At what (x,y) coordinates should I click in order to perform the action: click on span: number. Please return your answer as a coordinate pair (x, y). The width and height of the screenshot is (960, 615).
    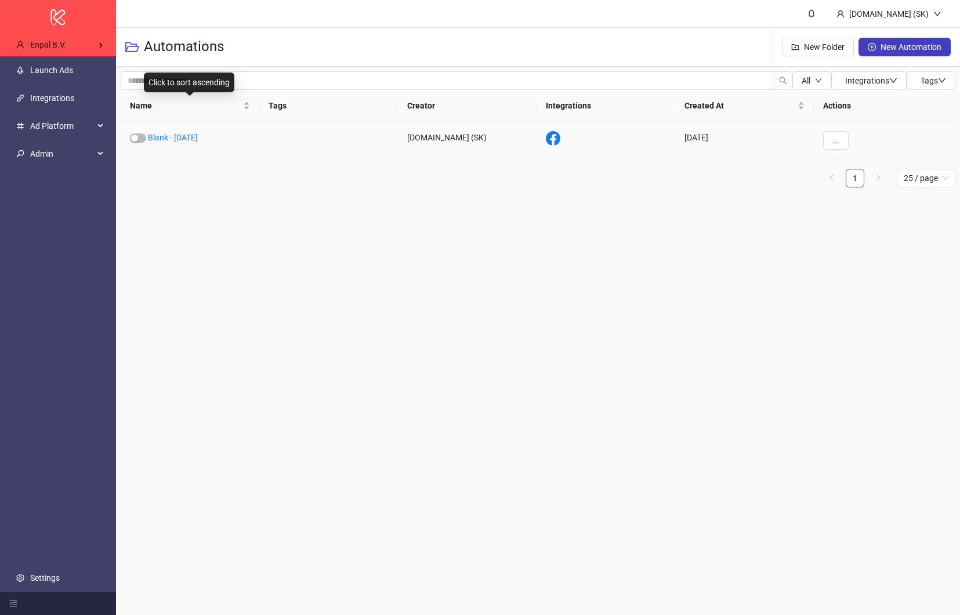
    Looking at the image, I should click on (20, 127).